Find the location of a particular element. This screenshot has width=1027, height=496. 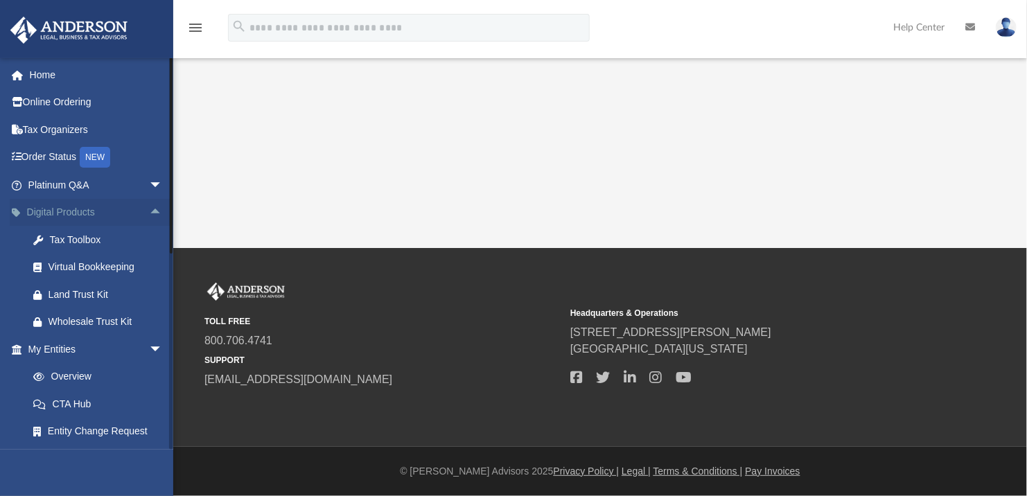

small: Headquarters & Operations is located at coordinates (749, 313).